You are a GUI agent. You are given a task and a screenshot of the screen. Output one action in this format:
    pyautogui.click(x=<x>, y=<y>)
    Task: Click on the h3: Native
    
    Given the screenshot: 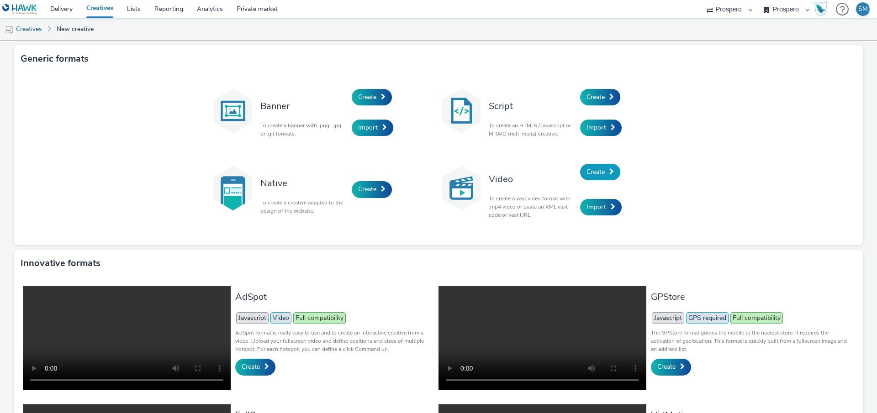 What is the action you would take?
    pyautogui.click(x=304, y=183)
    